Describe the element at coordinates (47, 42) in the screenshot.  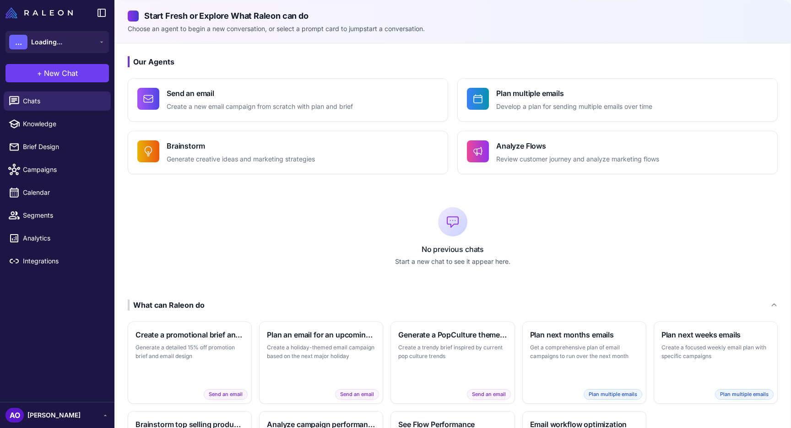
I see `span: Loading...` at that location.